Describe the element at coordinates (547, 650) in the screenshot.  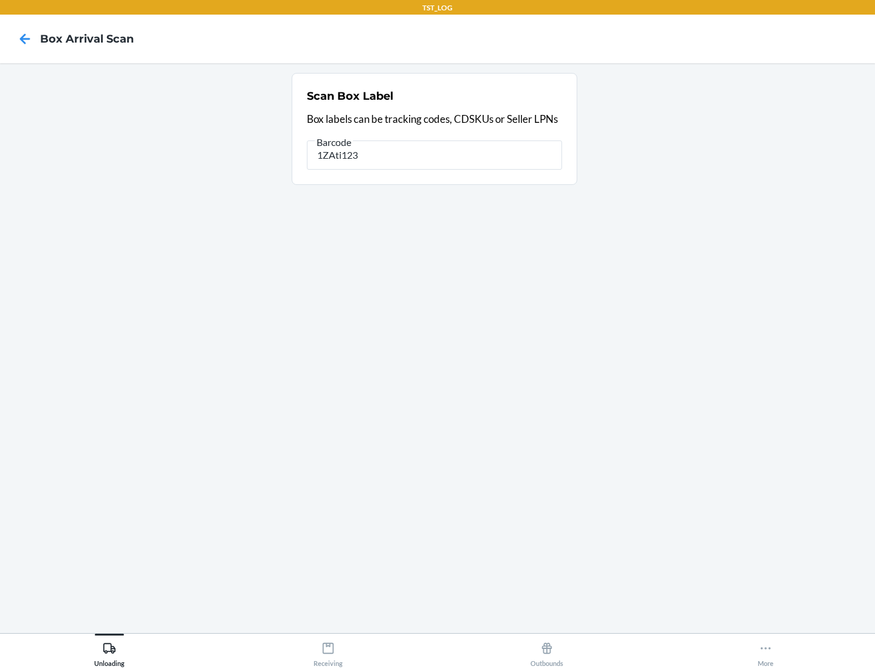
I see `button: Outbounds` at that location.